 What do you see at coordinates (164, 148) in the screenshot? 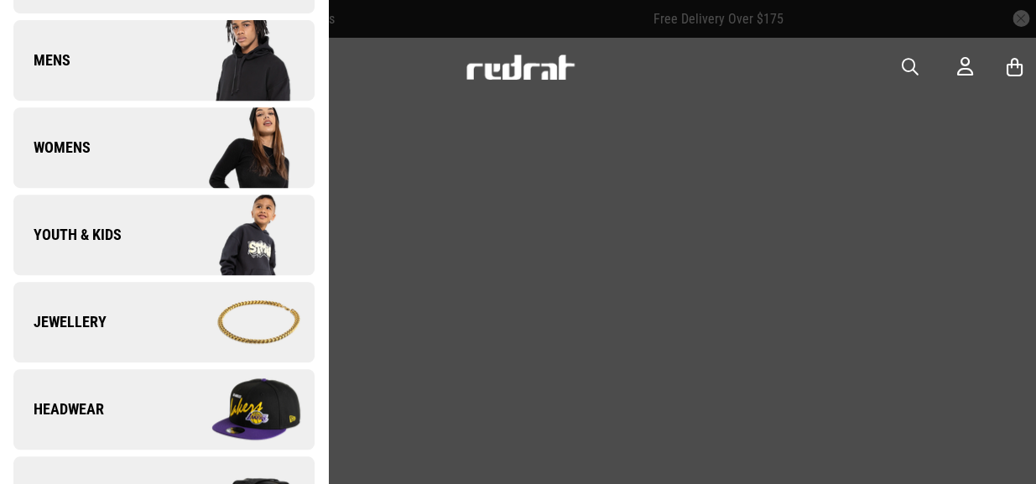
I see `a: Womens Company` at bounding box center [164, 148].